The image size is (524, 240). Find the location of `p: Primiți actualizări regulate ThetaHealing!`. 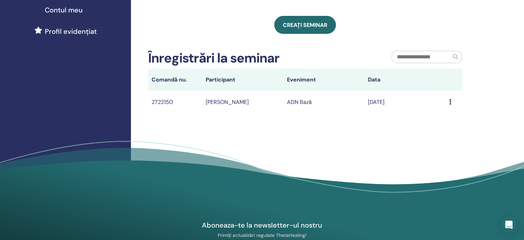

p: Primiți actualizări regulate ThetaHealing! is located at coordinates (262, 235).